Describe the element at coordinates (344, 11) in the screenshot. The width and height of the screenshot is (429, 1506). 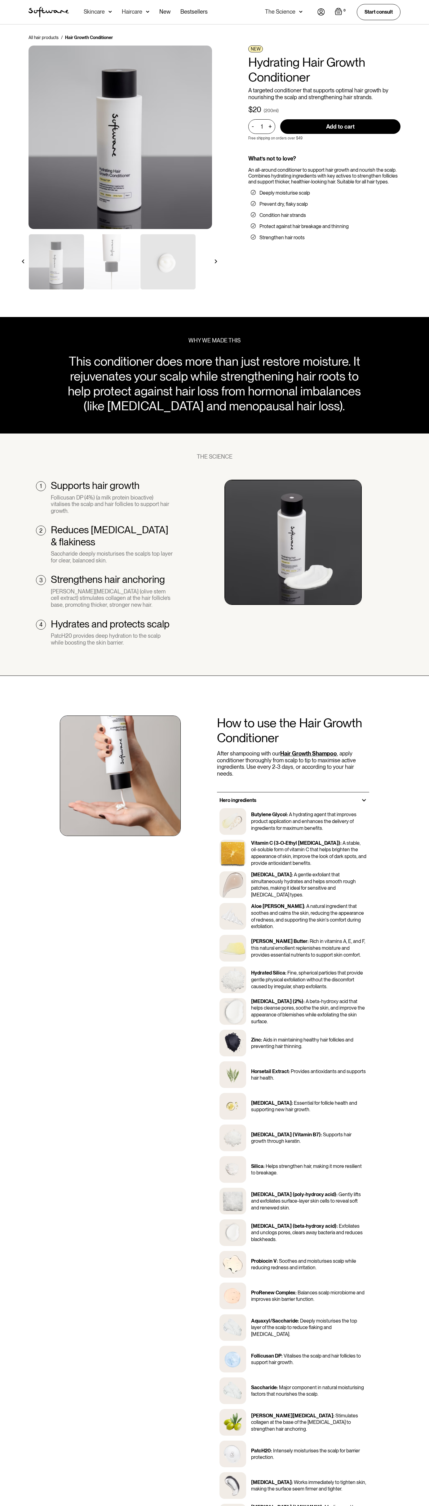
I see `div: 0` at that location.